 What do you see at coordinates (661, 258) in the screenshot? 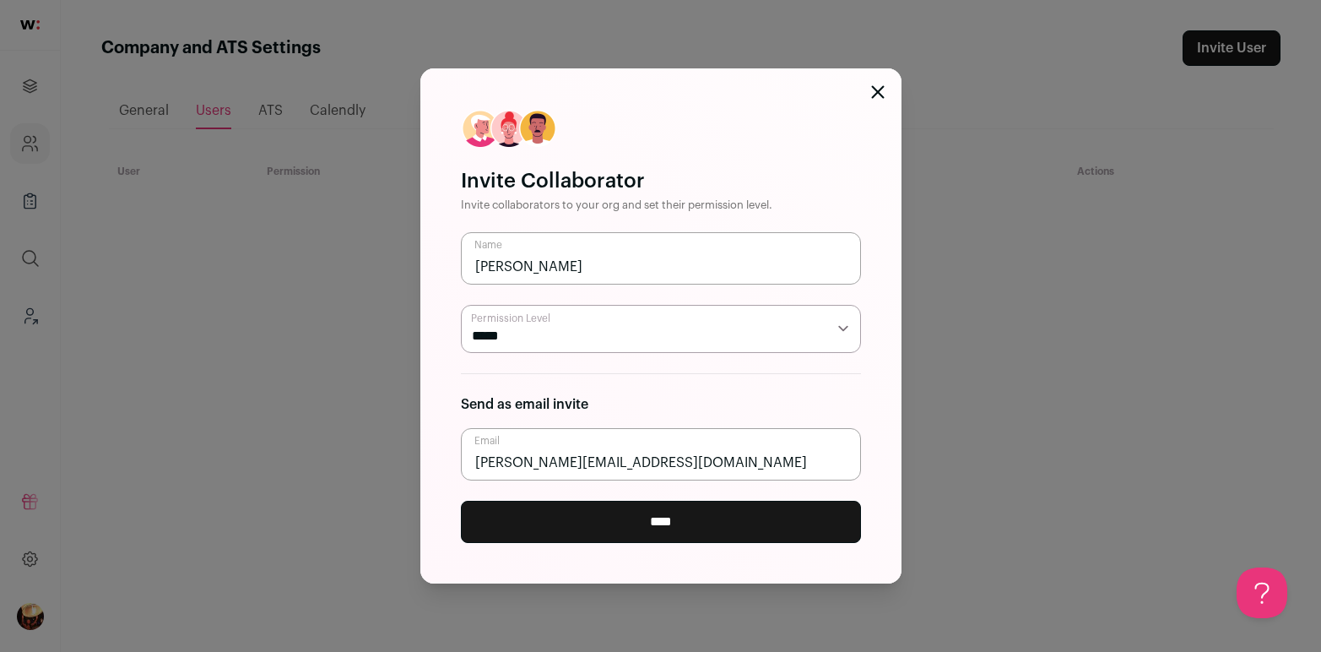
I see `input: Name` at bounding box center [661, 258].